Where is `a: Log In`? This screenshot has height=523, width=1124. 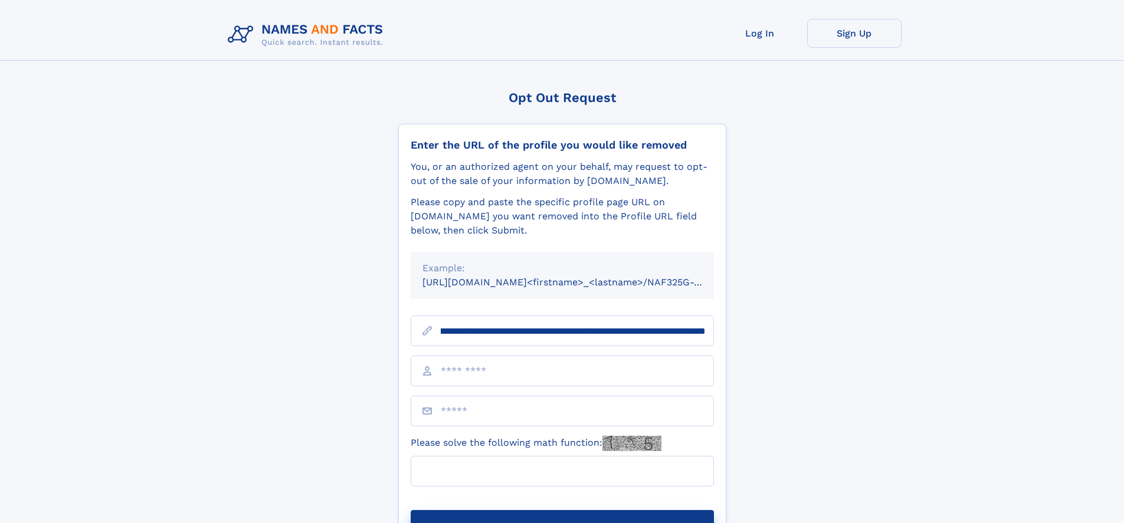
a: Log In is located at coordinates (760, 33).